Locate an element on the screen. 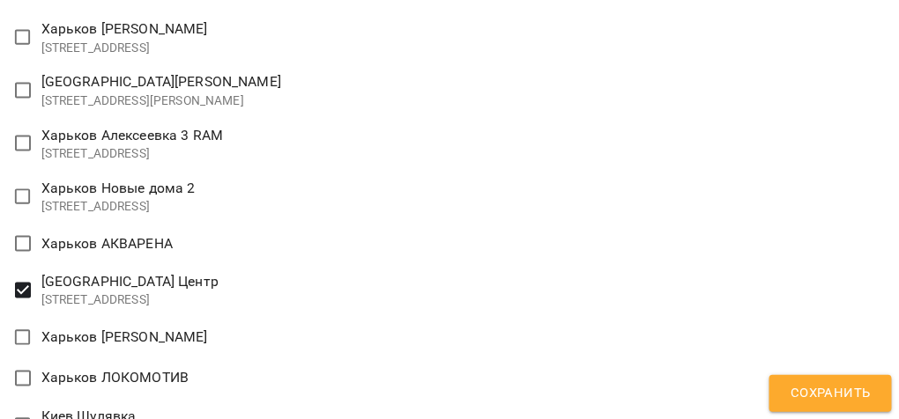 The image size is (899, 419). button: Сохранить is located at coordinates (830, 394).